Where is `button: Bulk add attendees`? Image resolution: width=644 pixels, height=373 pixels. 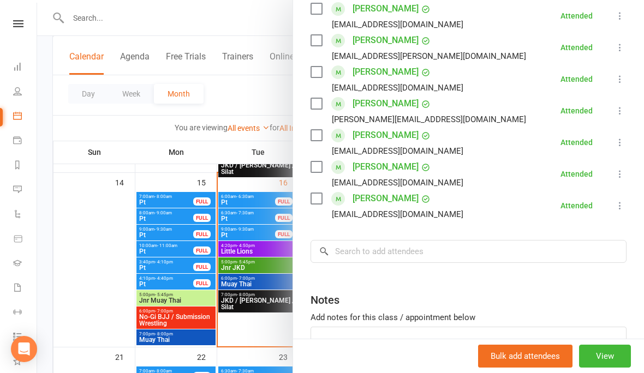
button: Bulk add attendees is located at coordinates (525, 356).